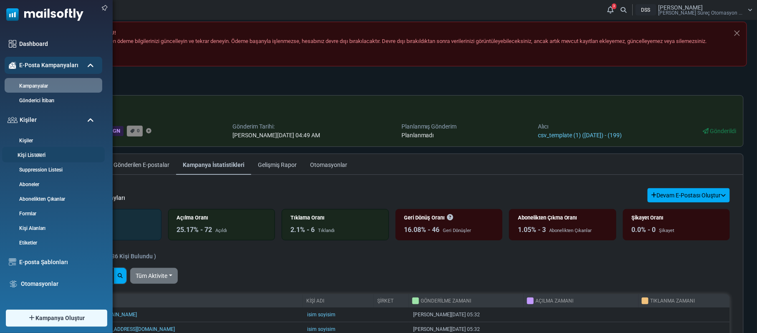 The width and height of the screenshot is (757, 333). I want to click on div: Abonelikten Çıkma Oranı, so click(562, 217).